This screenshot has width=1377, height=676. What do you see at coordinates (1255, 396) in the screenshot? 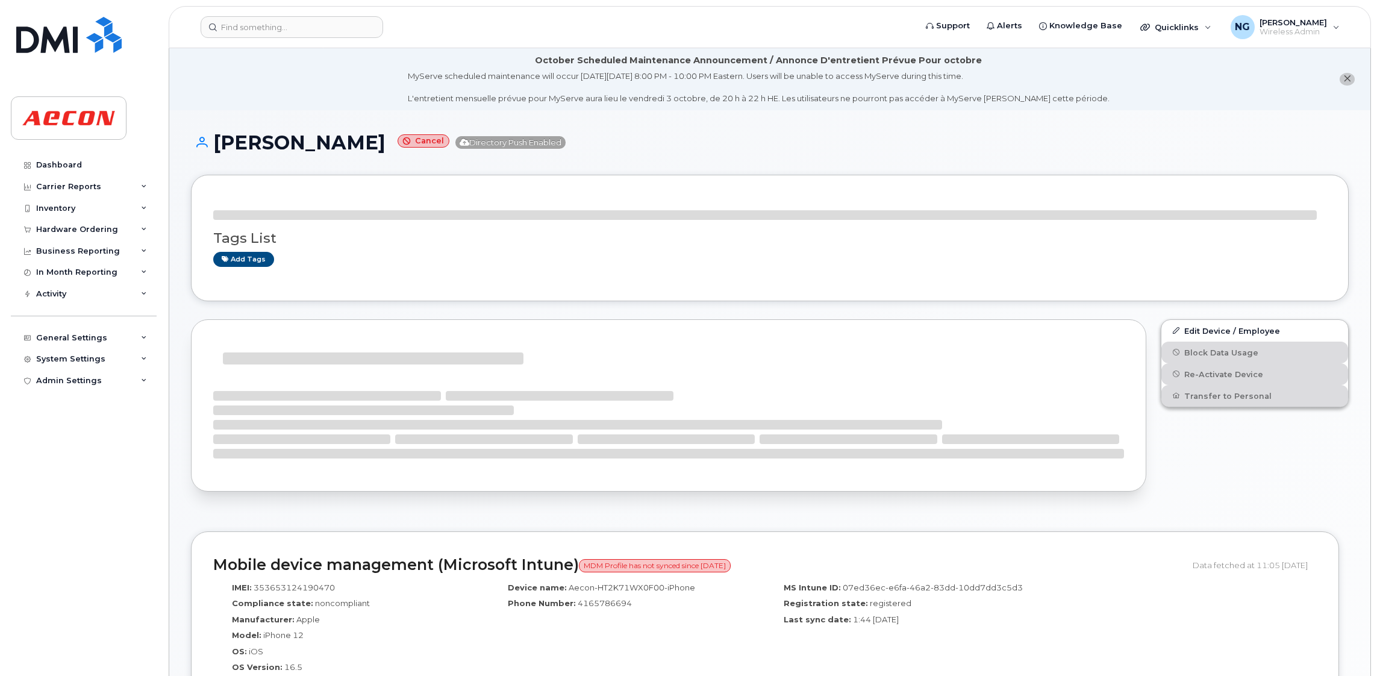
I see `button: Transfer to Personal` at bounding box center [1255, 396].